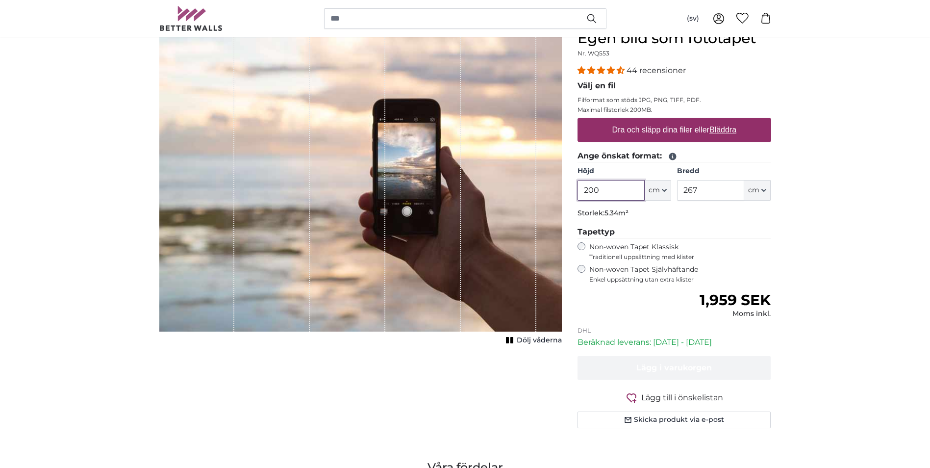  Describe the element at coordinates (674, 100) in the screenshot. I see `p: Filformat som stöds JPG, PNG, TIFF, PDF.` at that location.